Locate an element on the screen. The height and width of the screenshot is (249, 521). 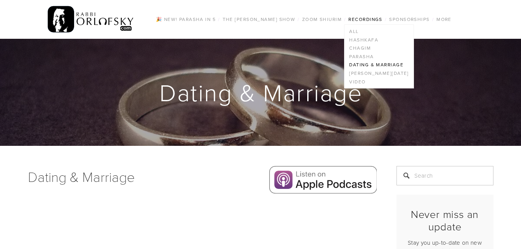
h2: Never miss an update is located at coordinates (445, 220).